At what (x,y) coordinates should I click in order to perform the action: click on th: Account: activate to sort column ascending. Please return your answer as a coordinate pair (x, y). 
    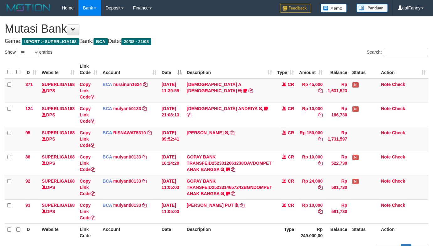
    Looking at the image, I should click on (129, 69).